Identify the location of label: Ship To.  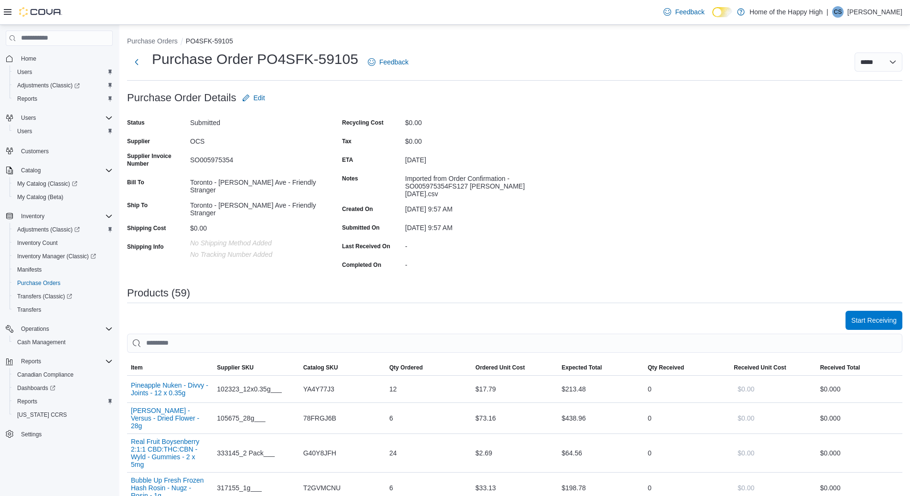
(137, 205).